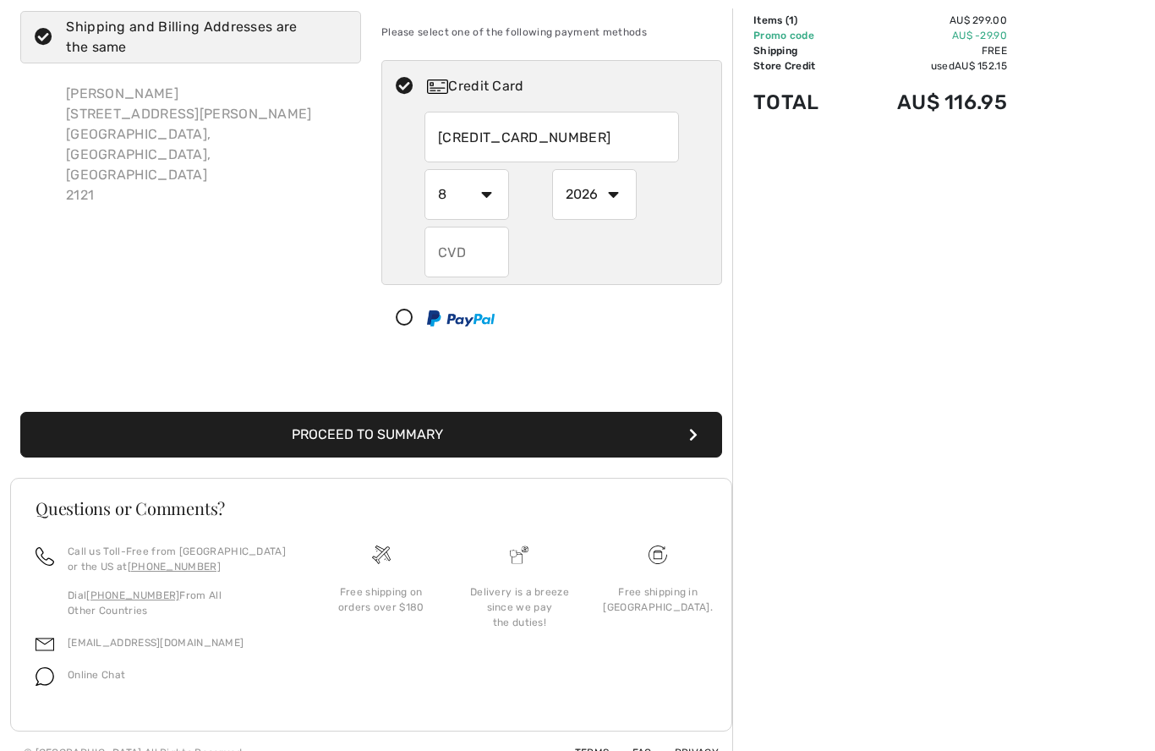  What do you see at coordinates (371, 435) in the screenshot?
I see `button: Proceed to Summary` at bounding box center [371, 435].